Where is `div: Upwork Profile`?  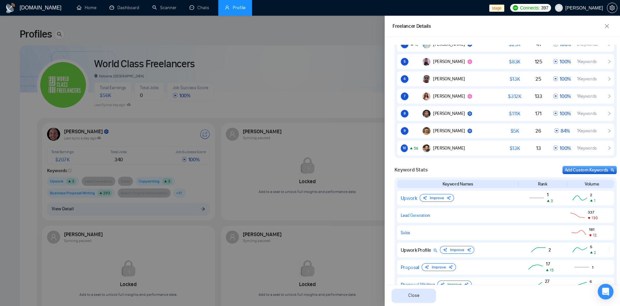 div: Upwork Profile is located at coordinates (419, 250).